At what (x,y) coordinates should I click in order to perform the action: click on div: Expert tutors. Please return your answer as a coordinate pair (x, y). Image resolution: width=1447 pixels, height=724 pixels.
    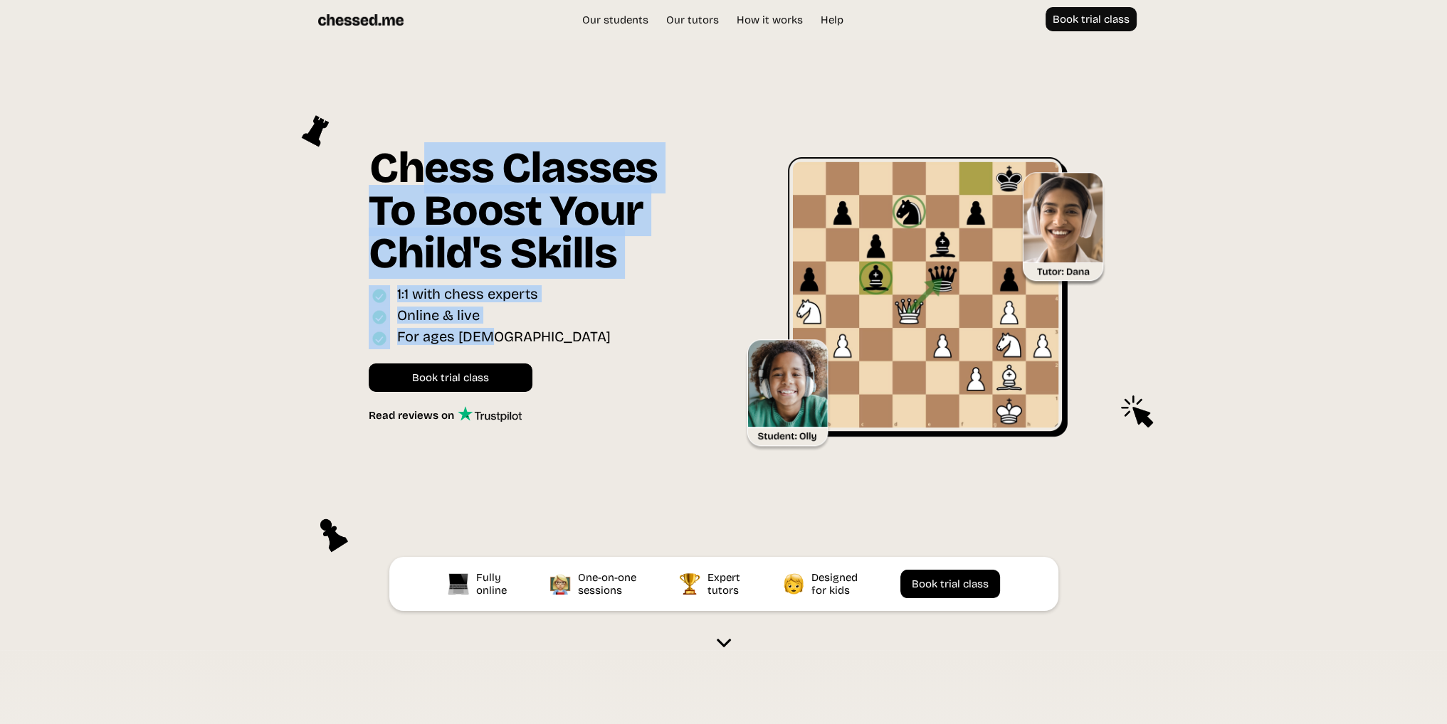
    Looking at the image, I should click on (725, 584).